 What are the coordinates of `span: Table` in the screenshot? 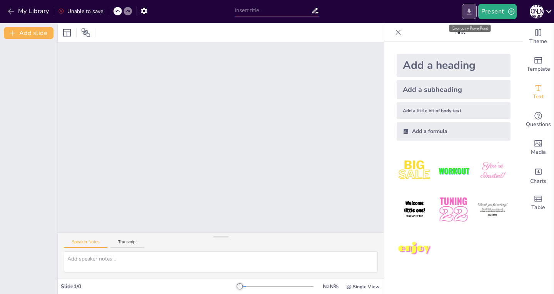 It's located at (538, 208).